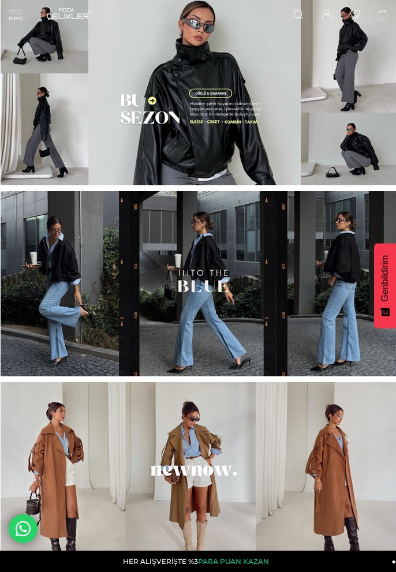 This screenshot has width=396, height=572. What do you see at coordinates (385, 278) in the screenshot?
I see `span: Geribildirim` at bounding box center [385, 278].